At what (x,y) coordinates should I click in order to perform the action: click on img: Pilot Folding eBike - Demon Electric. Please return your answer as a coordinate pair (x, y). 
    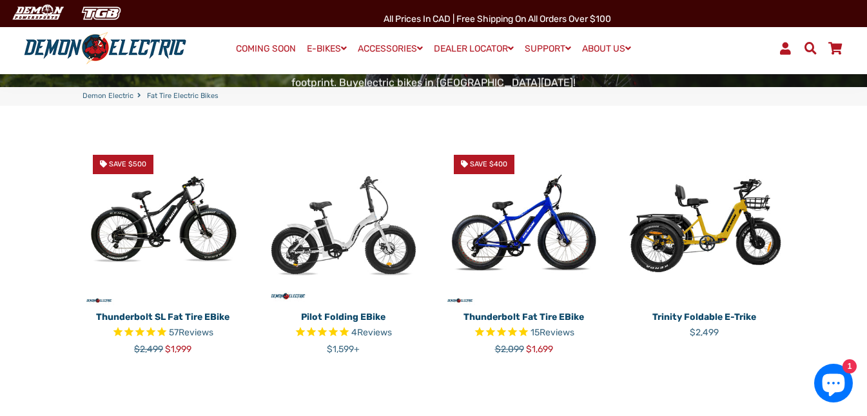
    Looking at the image, I should click on (344, 225).